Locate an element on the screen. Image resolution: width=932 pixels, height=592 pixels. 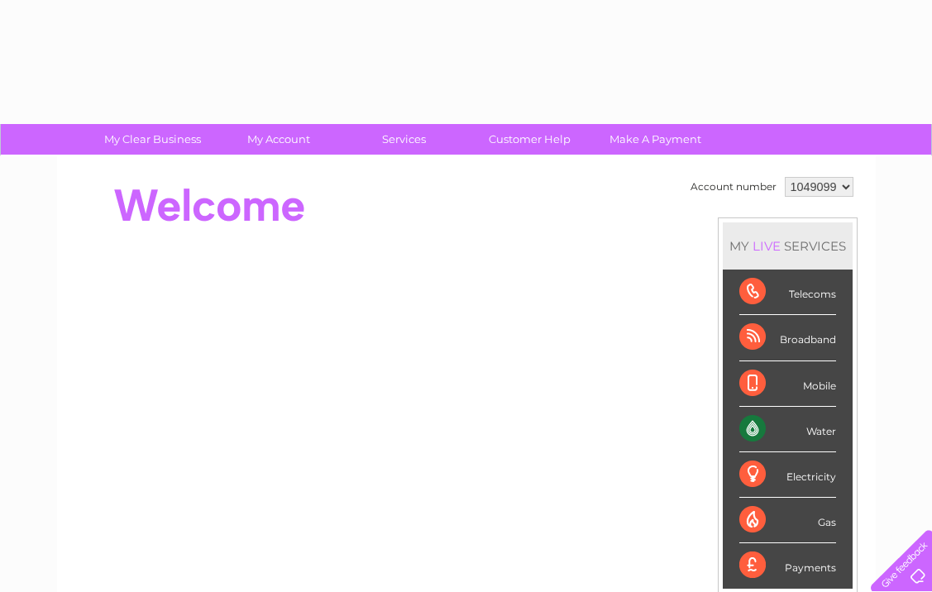
div: Mobile is located at coordinates (787, 384).